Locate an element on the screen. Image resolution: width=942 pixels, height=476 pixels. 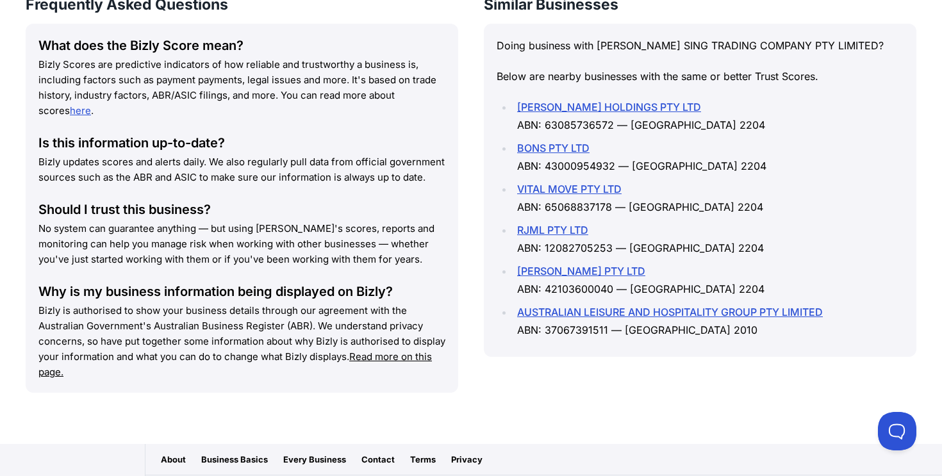
div: Business Basics is located at coordinates (235, 460).